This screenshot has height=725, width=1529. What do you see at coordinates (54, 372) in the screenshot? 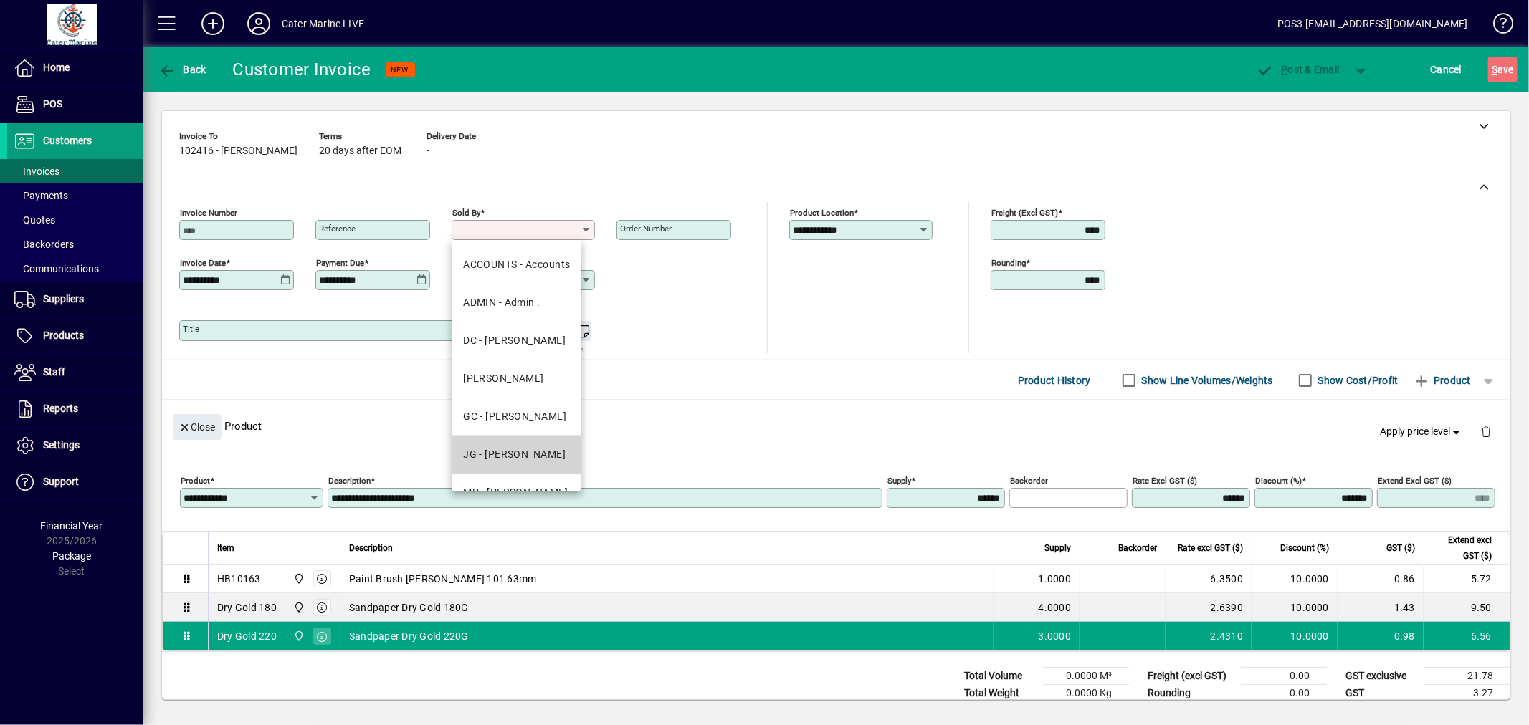
I see `span: Staff` at bounding box center [54, 372].